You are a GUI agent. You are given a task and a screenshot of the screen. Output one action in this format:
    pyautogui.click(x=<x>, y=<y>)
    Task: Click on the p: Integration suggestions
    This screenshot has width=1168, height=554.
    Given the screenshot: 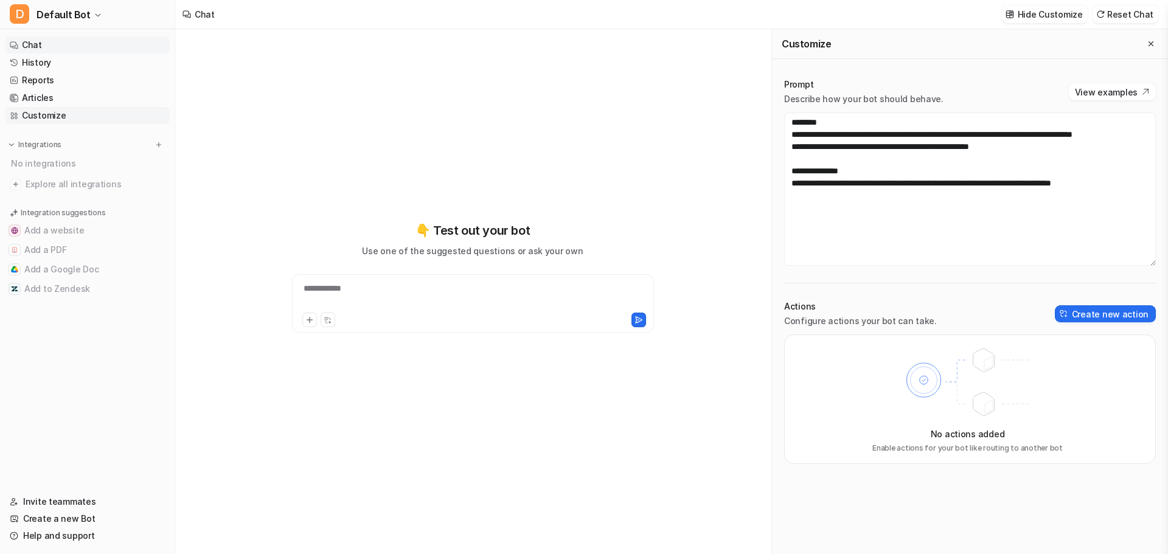 What is the action you would take?
    pyautogui.click(x=63, y=213)
    